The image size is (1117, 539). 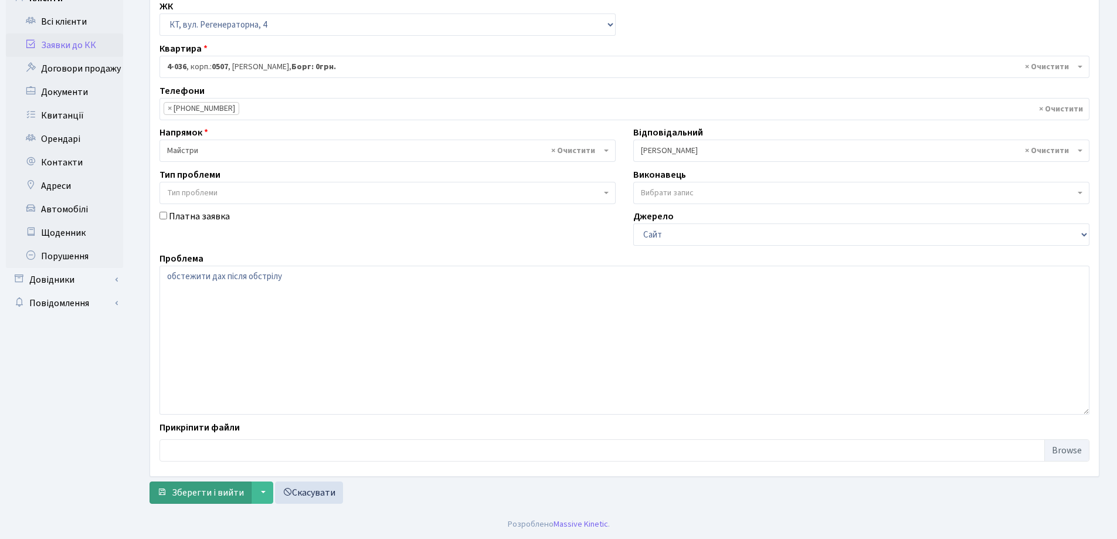 I want to click on a: Документи, so click(x=64, y=92).